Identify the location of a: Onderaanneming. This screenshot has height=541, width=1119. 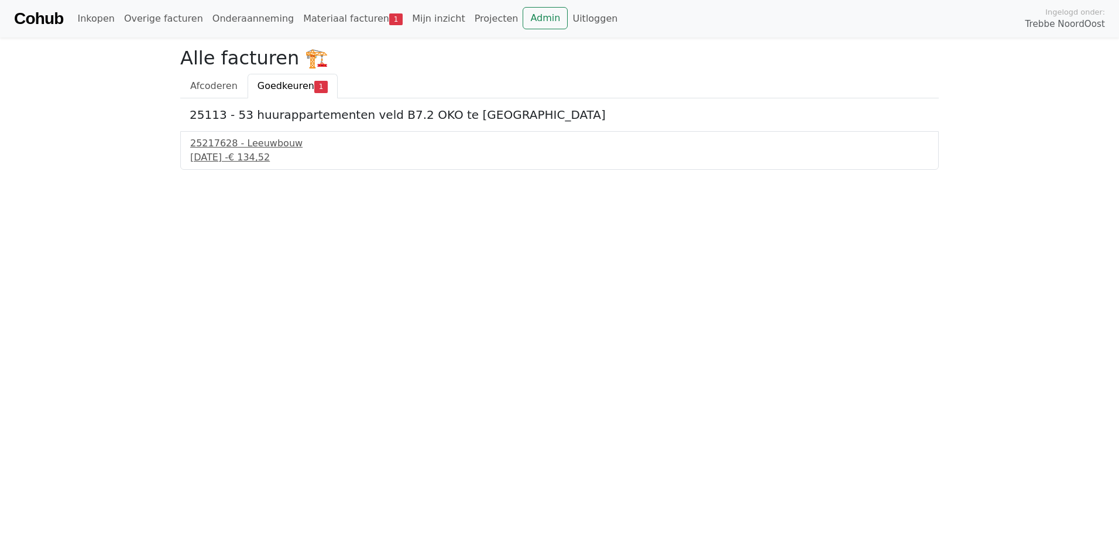
(253, 19).